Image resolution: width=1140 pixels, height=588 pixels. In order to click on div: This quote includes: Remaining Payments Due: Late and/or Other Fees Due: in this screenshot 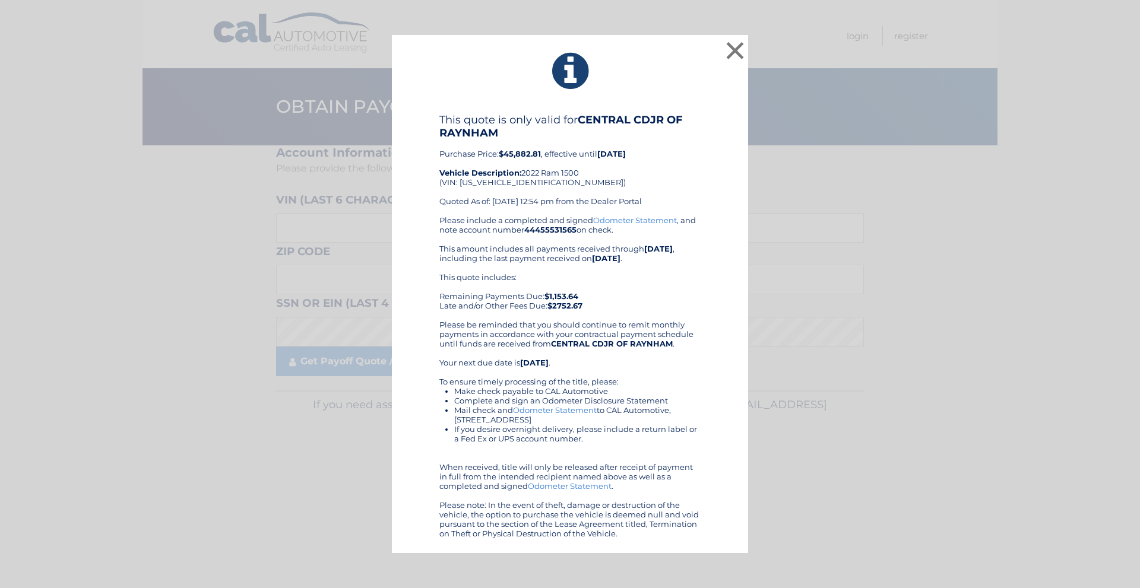, I will do `click(570, 292)`.